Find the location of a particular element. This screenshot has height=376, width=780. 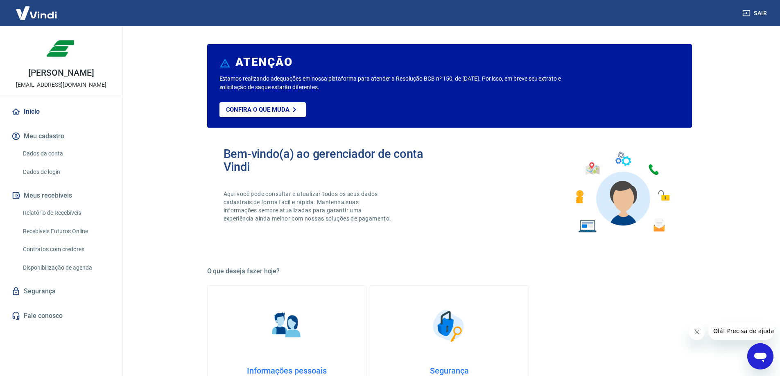

h6: ATENÇÃO is located at coordinates (264, 62).